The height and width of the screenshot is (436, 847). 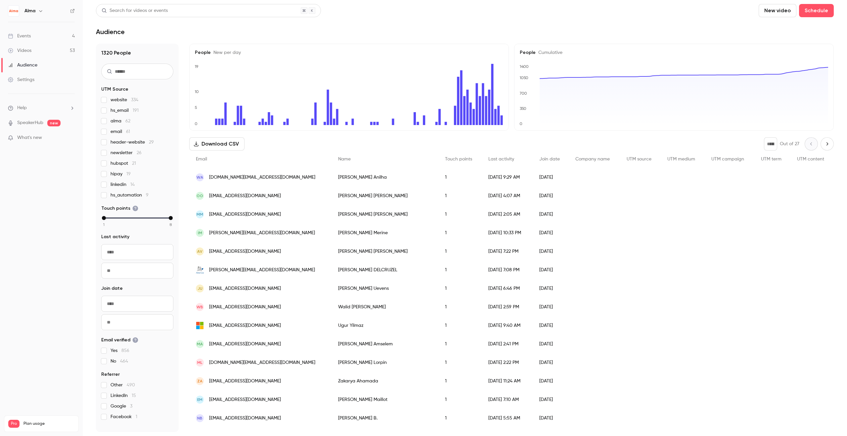 I want to click on span: 334, so click(x=135, y=100).